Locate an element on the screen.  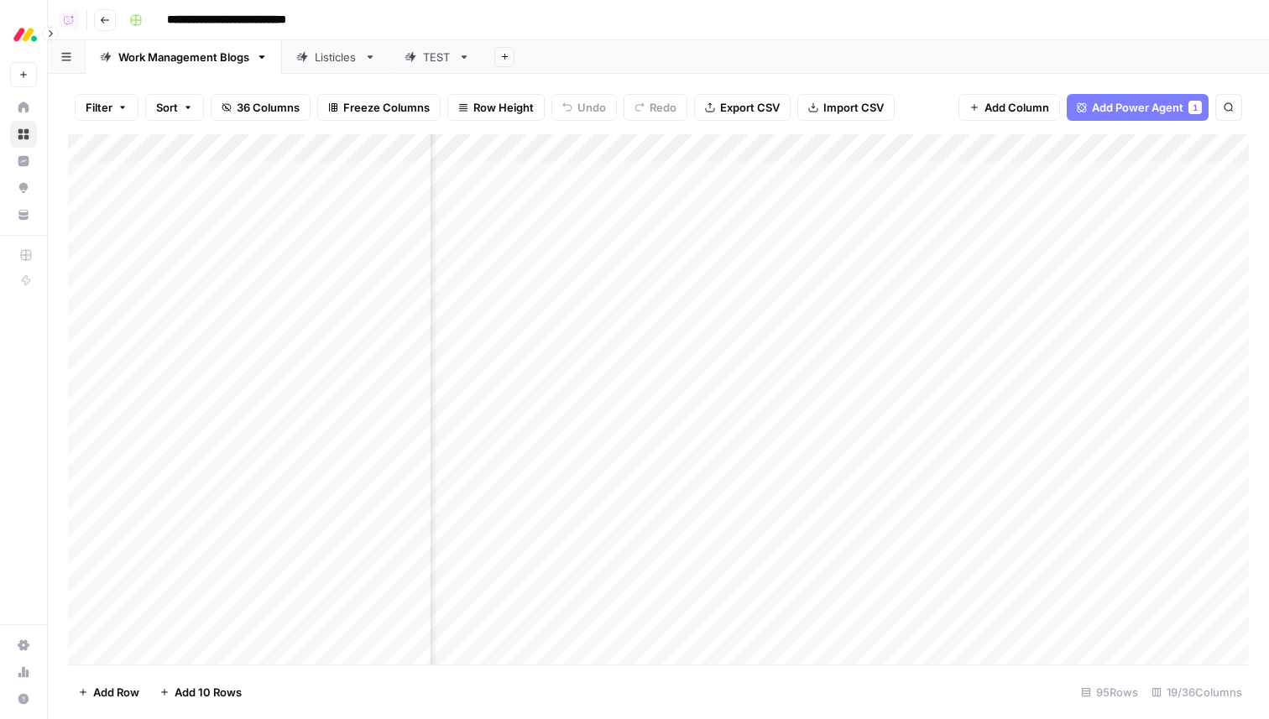
span: Undo is located at coordinates (592, 107).